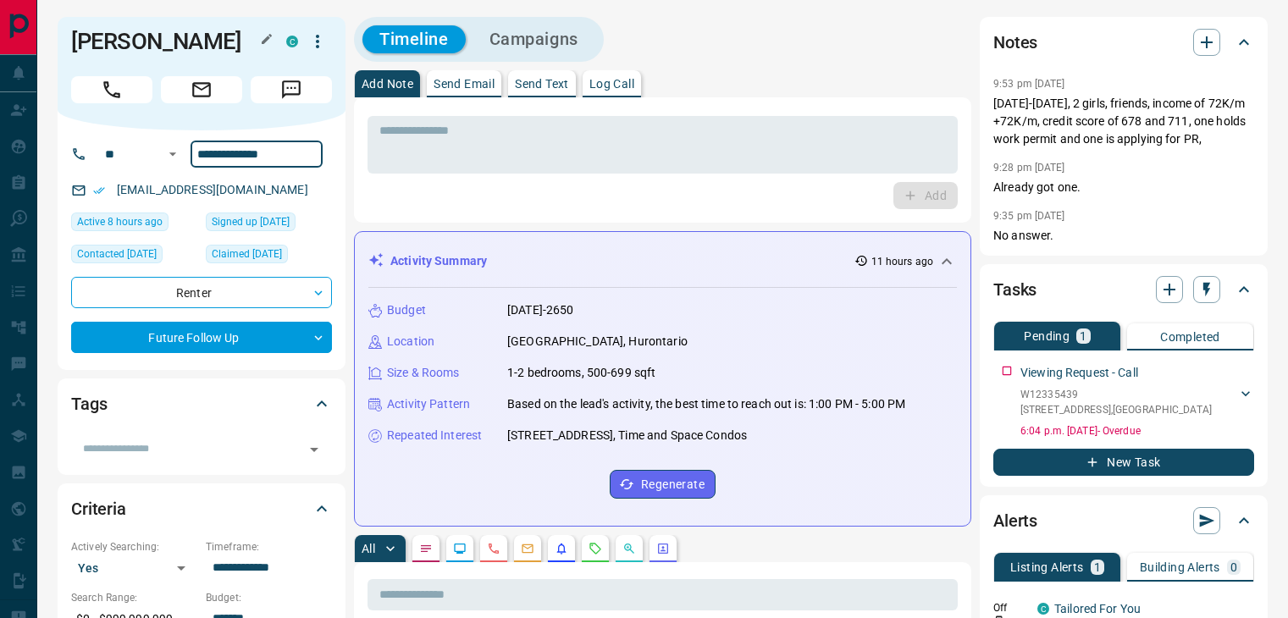 This screenshot has height=618, width=1288. I want to click on div: Yes, so click(134, 568).